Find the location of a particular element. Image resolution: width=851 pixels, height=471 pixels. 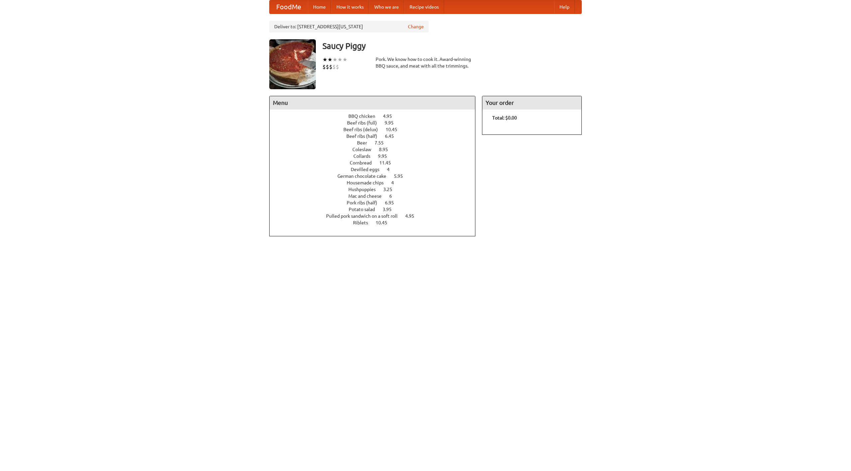

span: Beef ribs (full) is located at coordinates (365, 123).